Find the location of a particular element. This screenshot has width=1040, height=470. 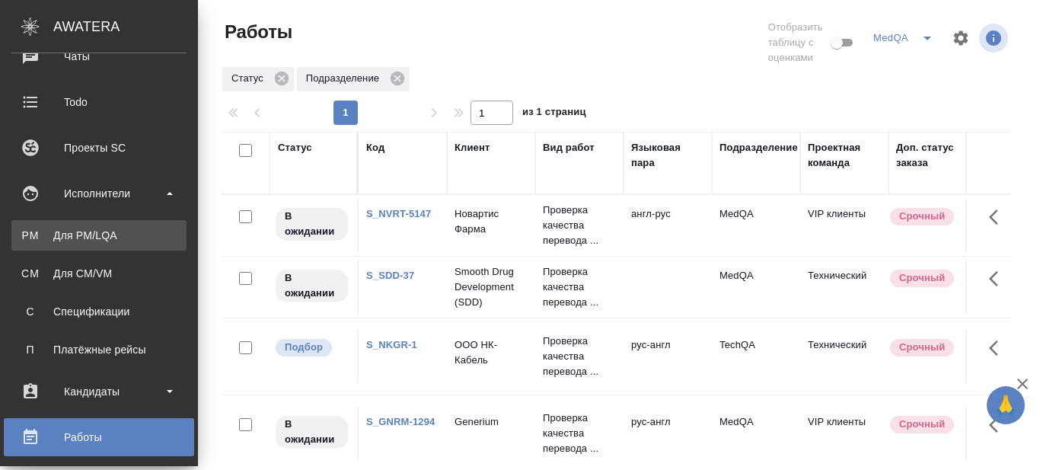

a: ППлатёжные рейсы is located at coordinates (99, 349).